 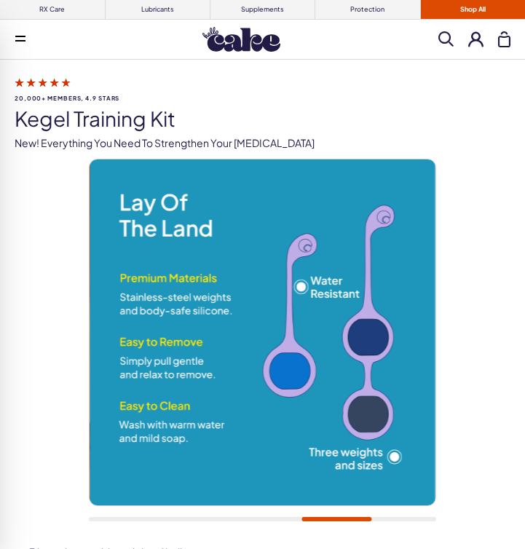 I want to click on h1: Kegel Training Kit, so click(x=262, y=119).